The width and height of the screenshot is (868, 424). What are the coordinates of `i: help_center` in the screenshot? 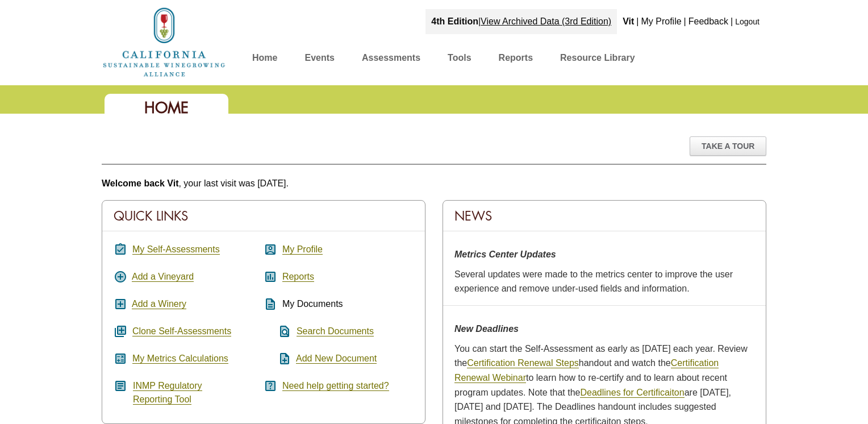 It's located at (270, 386).